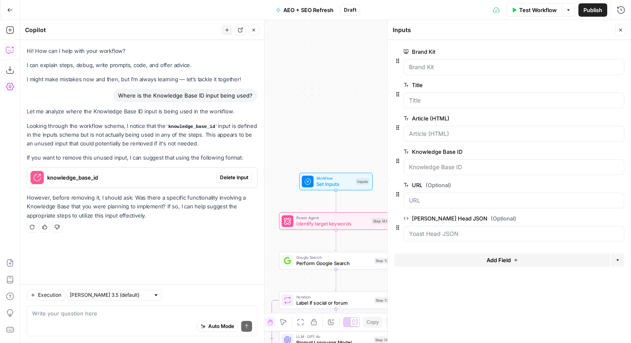 This screenshot has height=343, width=631. What do you see at coordinates (142, 207) in the screenshot?
I see `p: However, before removing it, I should ask: Was there a specific functionality involving a Knowled...` at bounding box center [142, 207].